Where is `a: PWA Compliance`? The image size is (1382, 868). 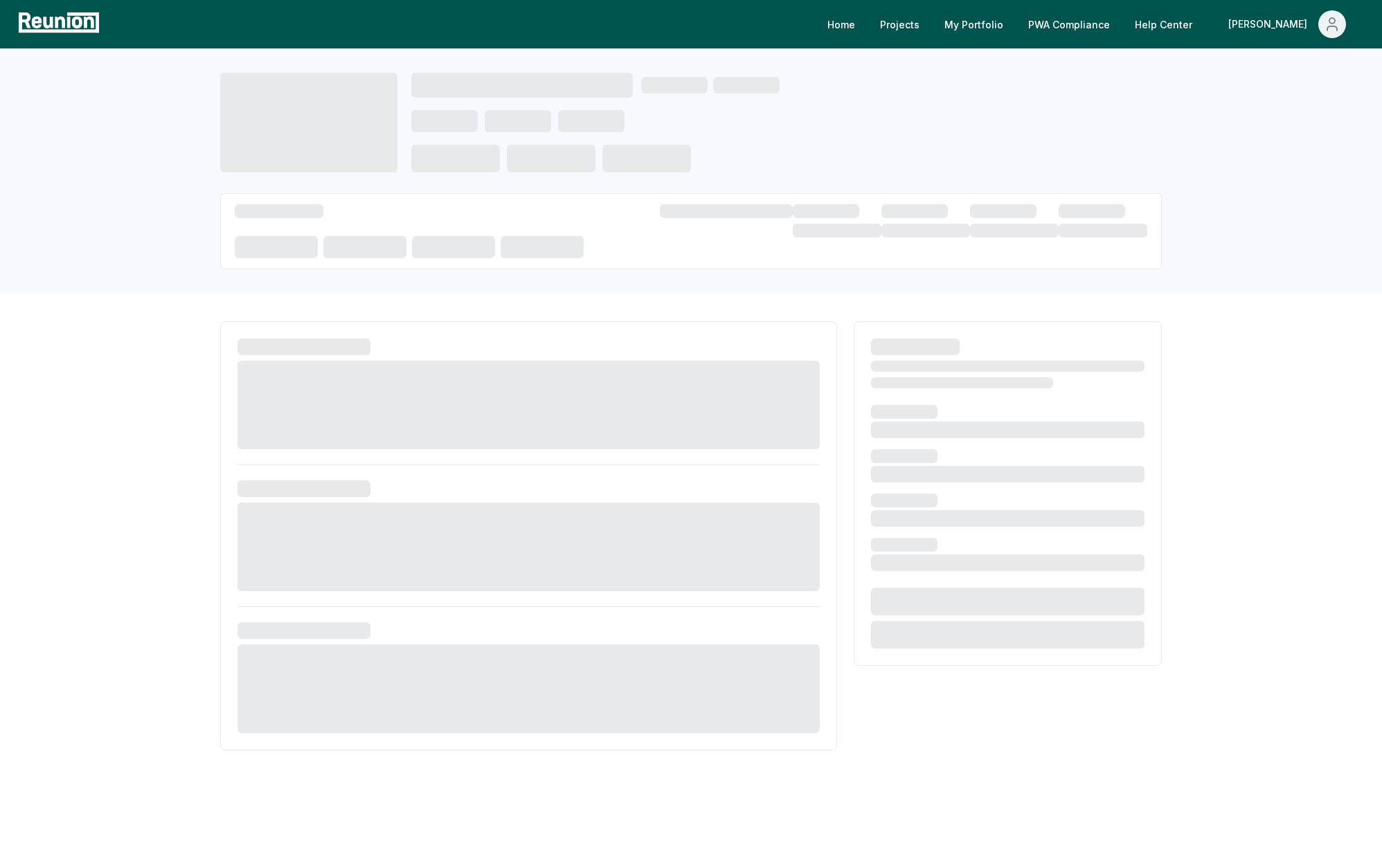
a: PWA Compliance is located at coordinates (1070, 24).